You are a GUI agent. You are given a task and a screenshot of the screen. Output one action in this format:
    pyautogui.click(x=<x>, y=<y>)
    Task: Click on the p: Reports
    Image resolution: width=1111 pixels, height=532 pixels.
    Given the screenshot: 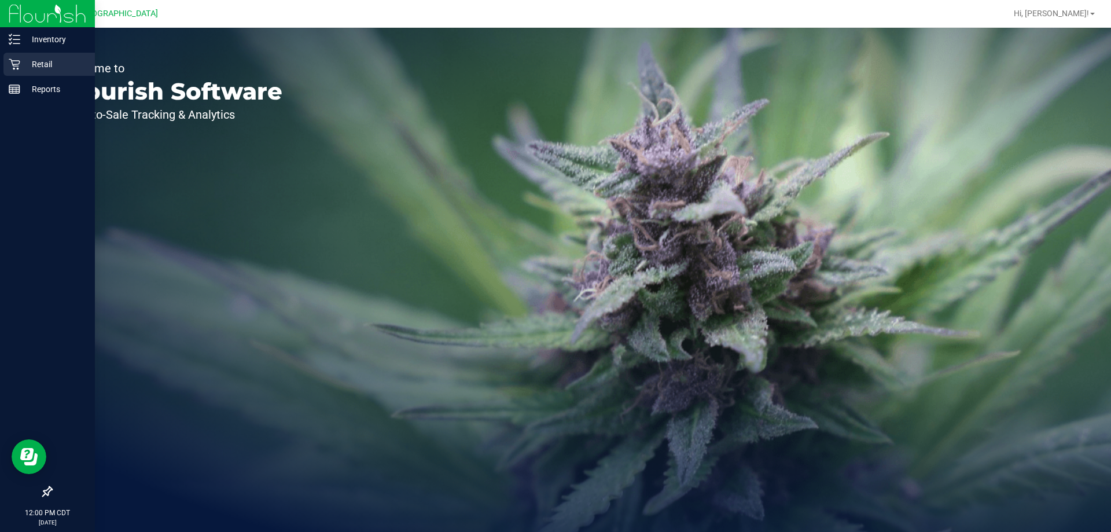 What is the action you would take?
    pyautogui.click(x=55, y=89)
    